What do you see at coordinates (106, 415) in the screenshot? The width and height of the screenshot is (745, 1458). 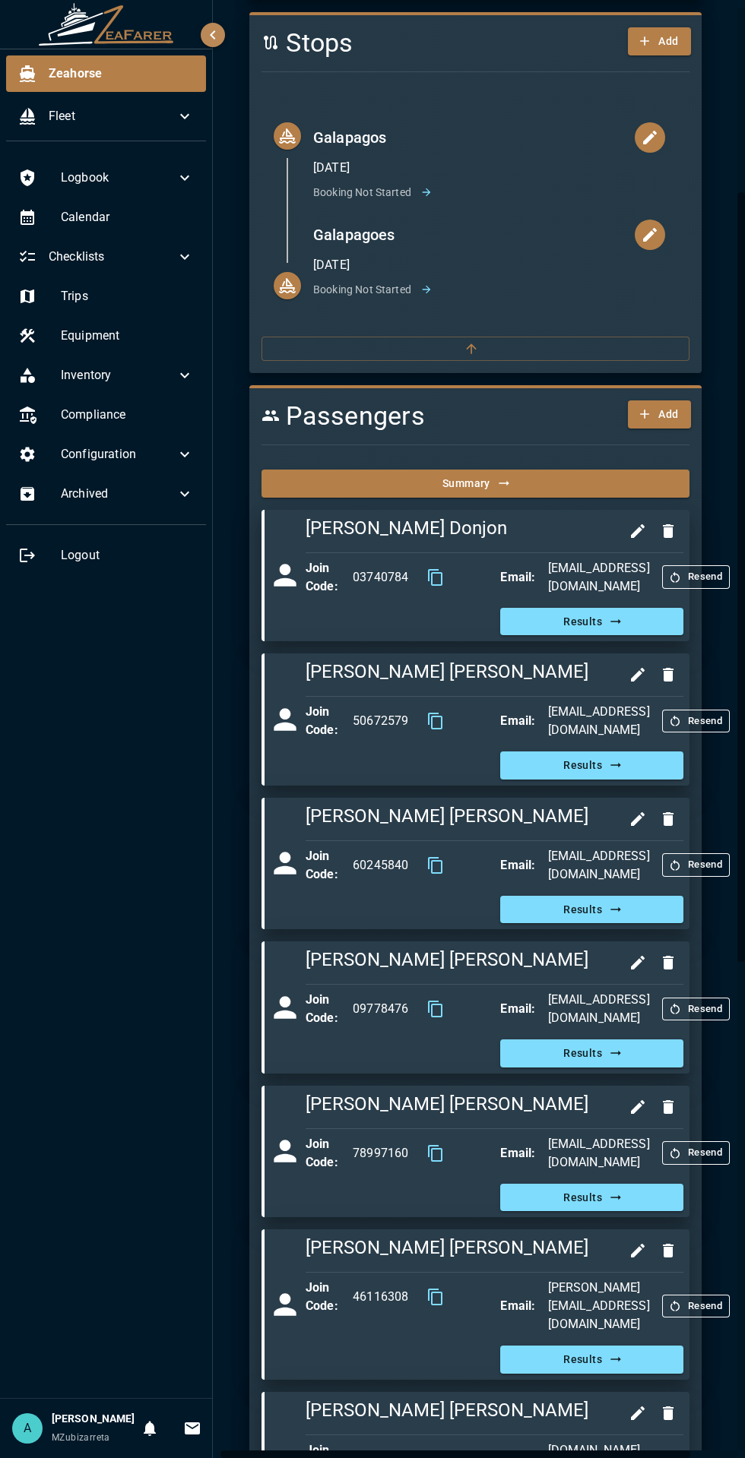 I see `div: Compliance` at bounding box center [106, 415].